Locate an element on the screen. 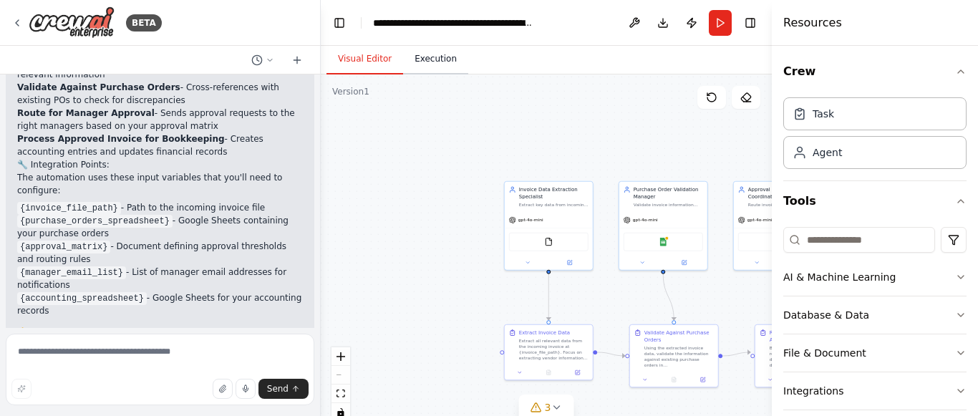 Image resolution: width=978 pixels, height=416 pixels. li: - Cross-references with existing POs to check for discrepancies is located at coordinates (160, 94).